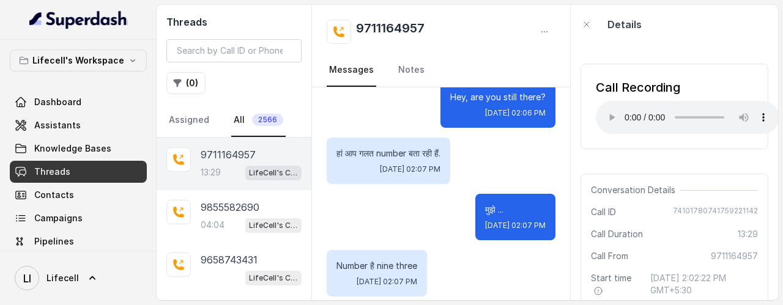  Describe the element at coordinates (234, 51) in the screenshot. I see `input: Search by Call ID or Phone Number` at that location.